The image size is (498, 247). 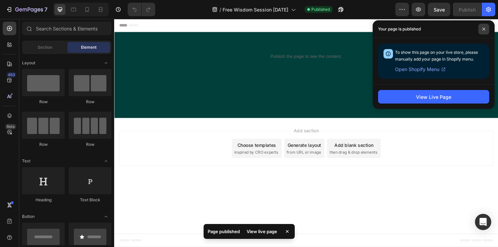 I want to click on button: 7, so click(x=26, y=9).